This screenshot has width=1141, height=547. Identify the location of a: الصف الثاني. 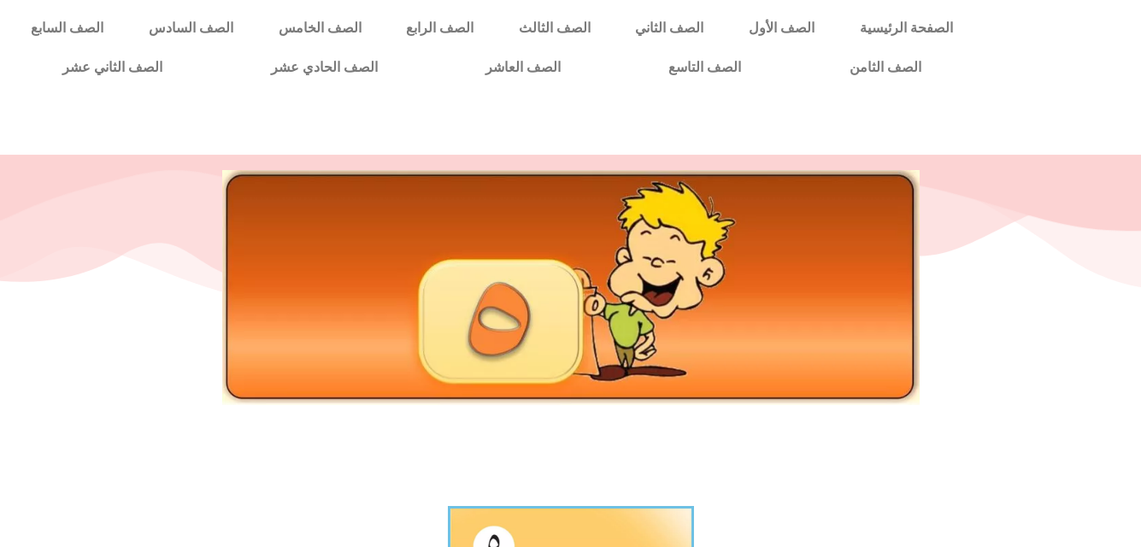
(669, 28).